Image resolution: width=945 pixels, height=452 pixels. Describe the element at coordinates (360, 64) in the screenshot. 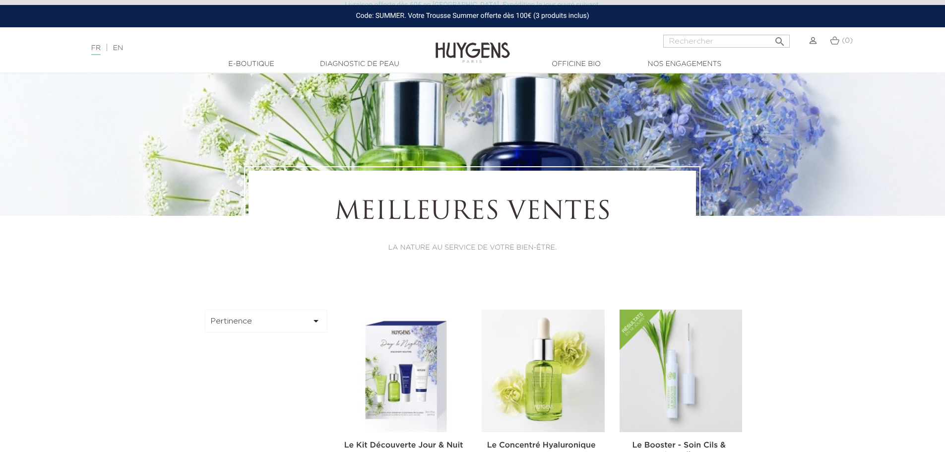

I see `a: Diagnostic de peau` at that location.